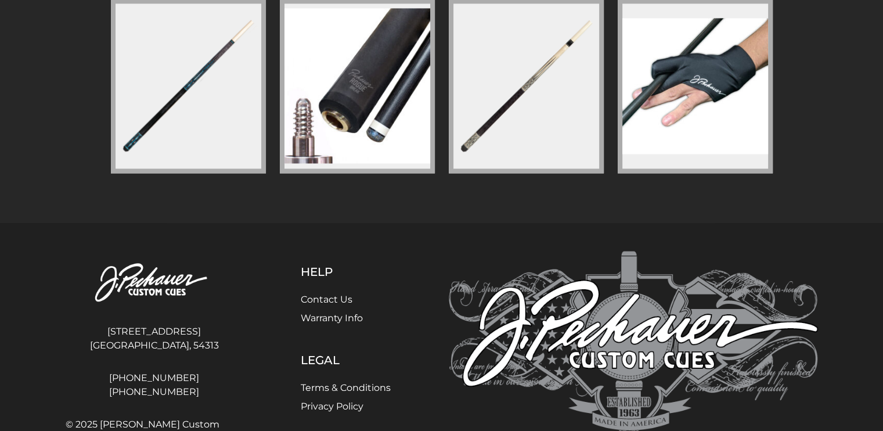 Image resolution: width=883 pixels, height=431 pixels. Describe the element at coordinates (331, 317) in the screenshot. I see `a: Warranty Info` at that location.